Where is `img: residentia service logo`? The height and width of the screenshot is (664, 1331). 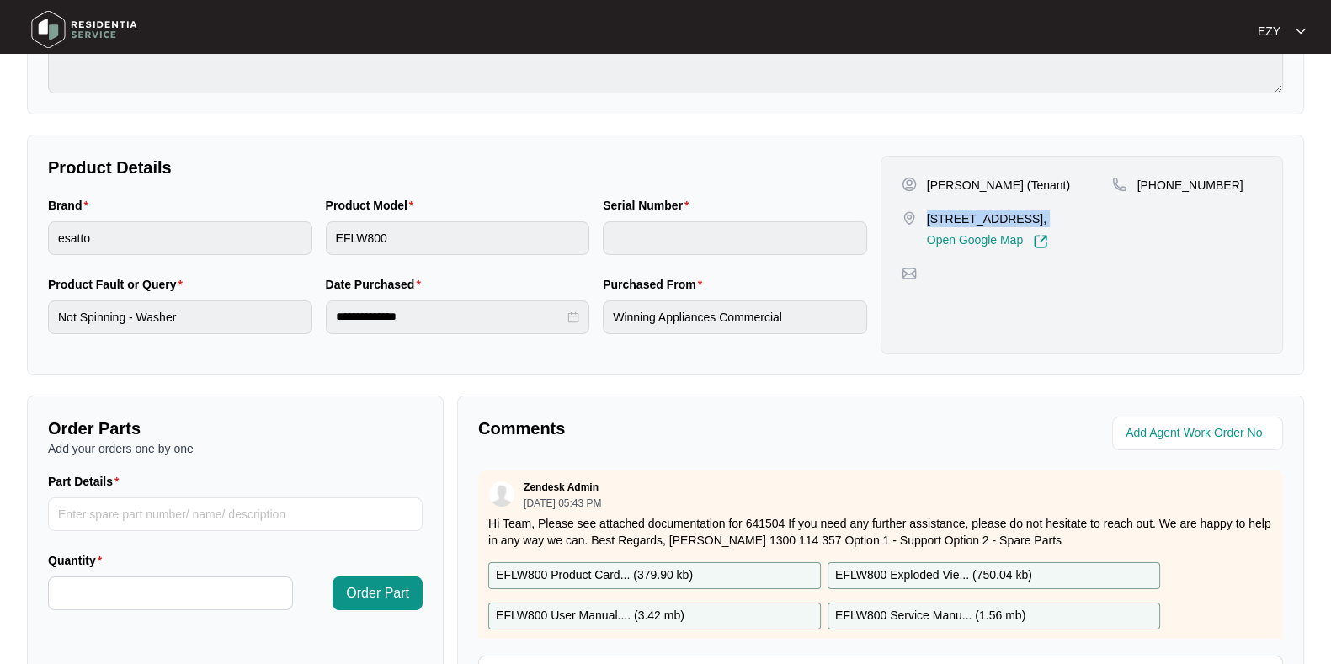
img: residentia service logo is located at coordinates (84, 29).